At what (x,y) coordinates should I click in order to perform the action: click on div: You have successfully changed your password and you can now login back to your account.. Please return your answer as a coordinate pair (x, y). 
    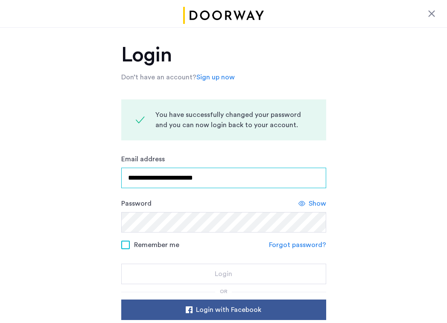
    Looking at the image, I should click on (230, 120).